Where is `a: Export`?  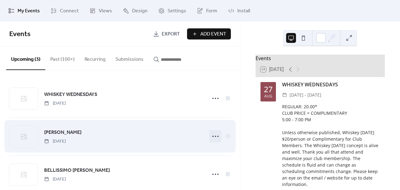
a: Export is located at coordinates (166, 34).